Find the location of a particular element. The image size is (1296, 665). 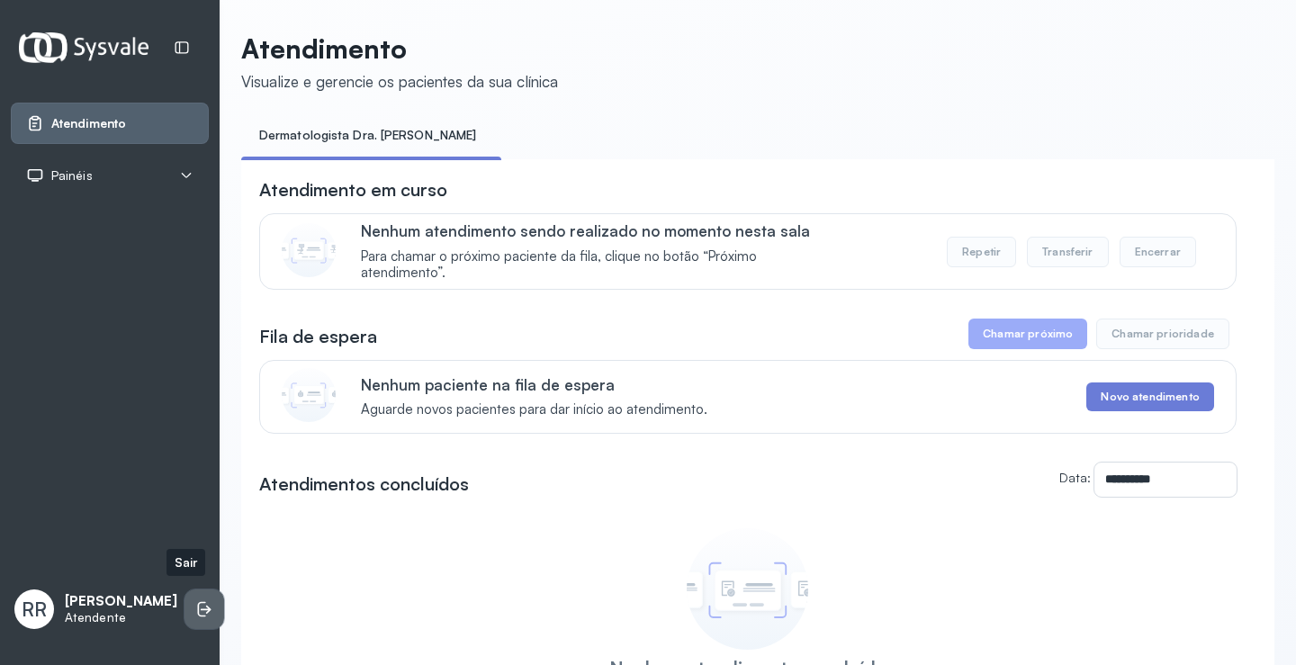

span: Para chamar o próximo paciente da fila, clique no botão “Próximo atendimento”. is located at coordinates (599, 266).